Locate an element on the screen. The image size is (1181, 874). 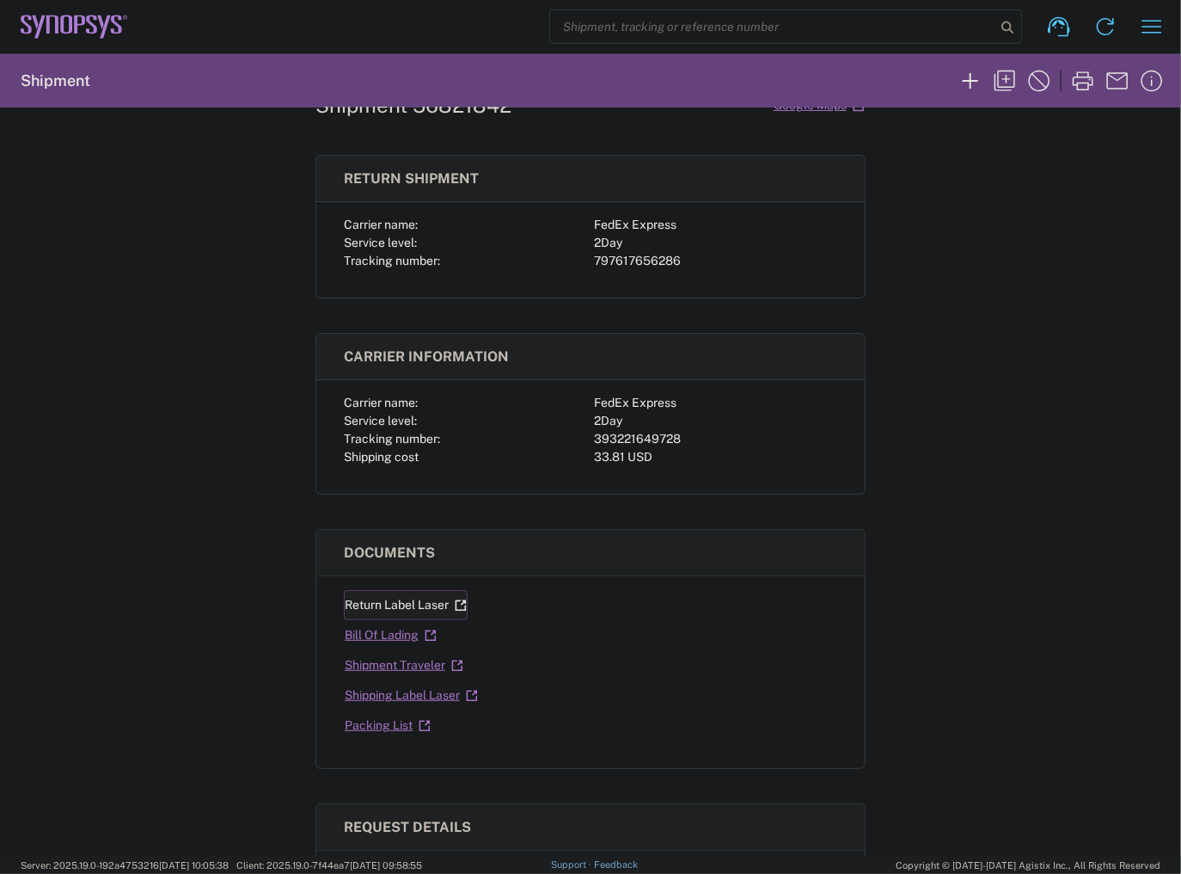
a: Packing List is located at coordinates (388, 725).